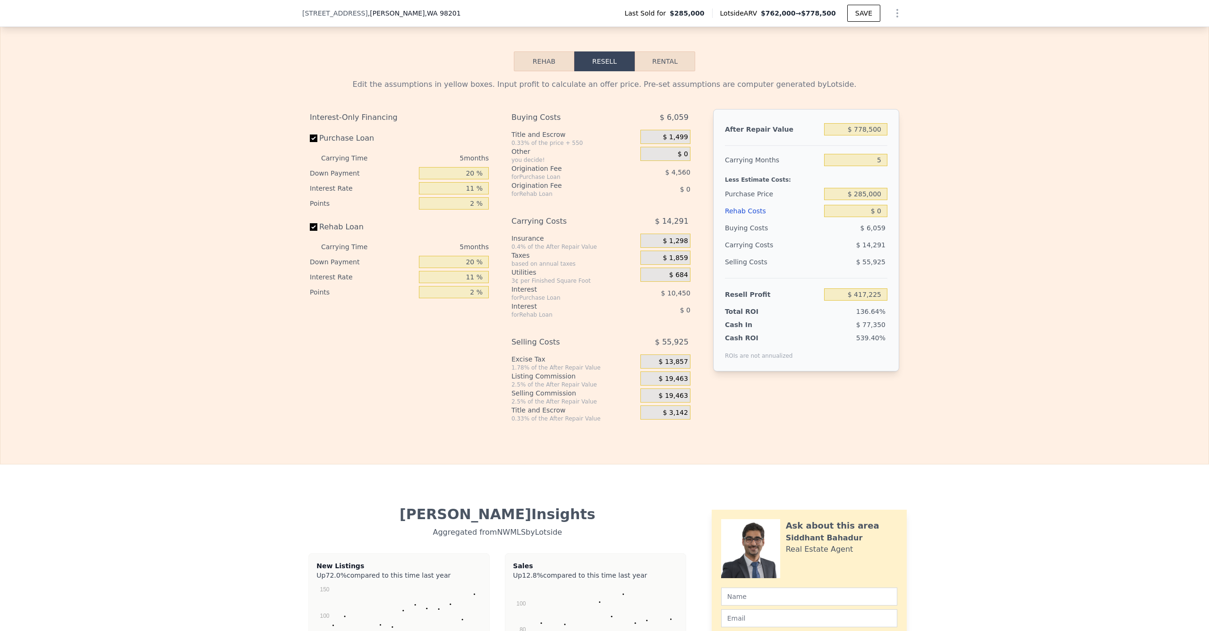 This screenshot has height=631, width=1209. Describe the element at coordinates (772, 194) in the screenshot. I see `div: Purchase Price` at that location.